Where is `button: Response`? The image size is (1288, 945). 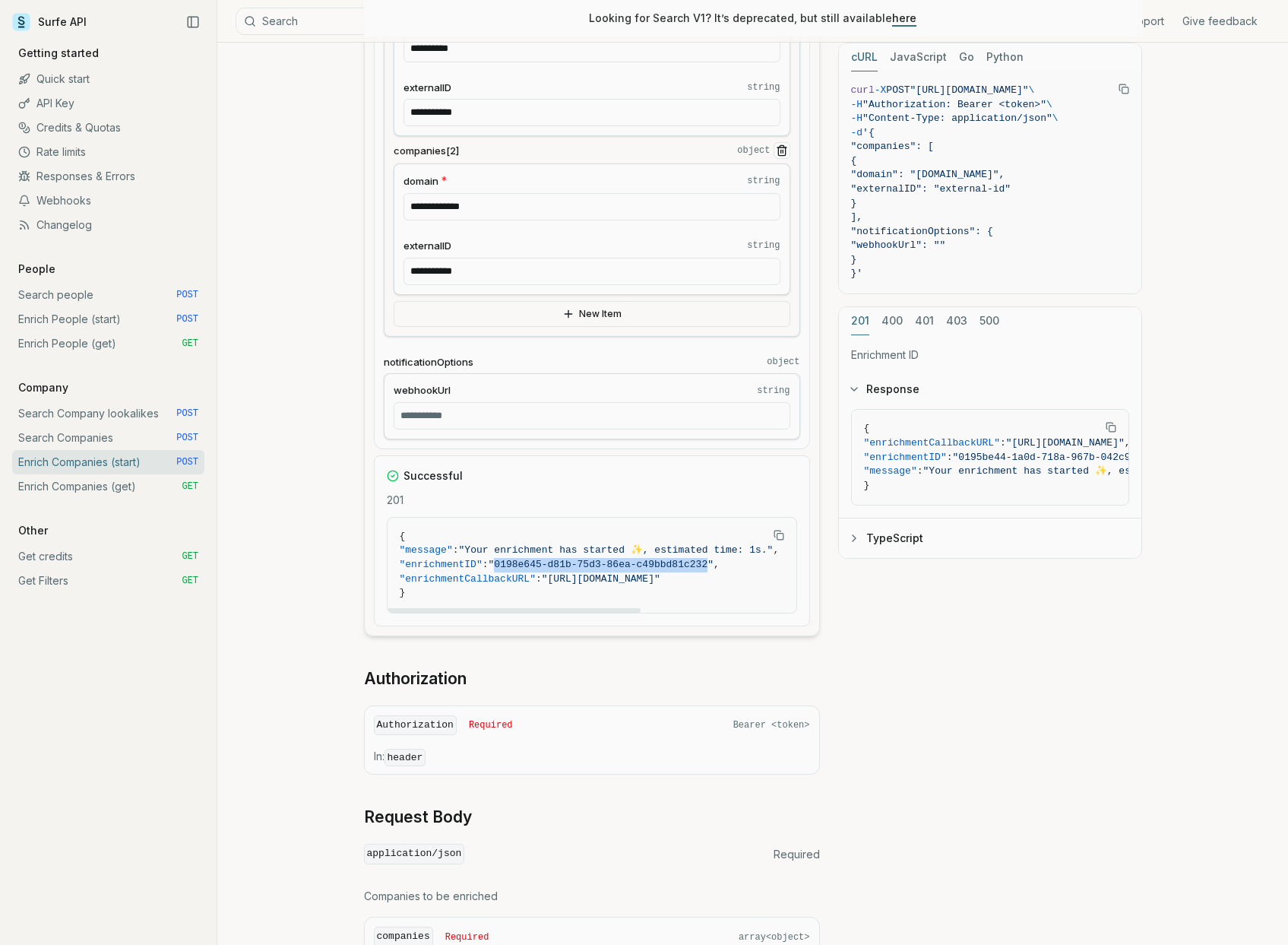 button: Response is located at coordinates (990, 390).